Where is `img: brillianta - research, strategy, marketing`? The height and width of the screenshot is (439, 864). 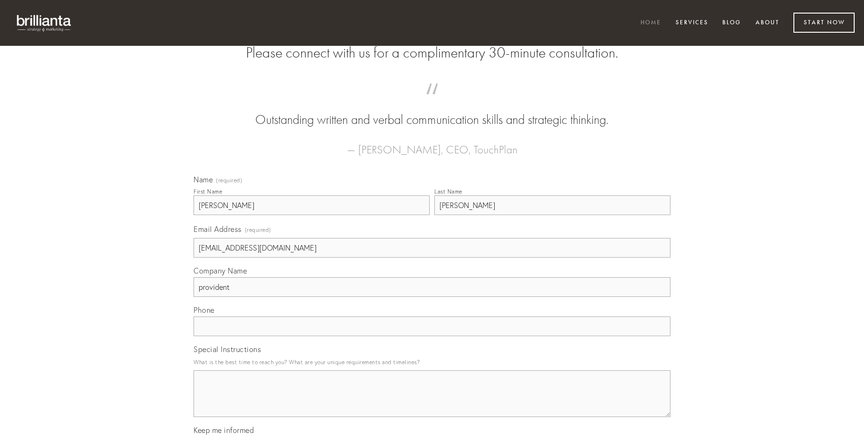
img: brillianta - research, strategy, marketing is located at coordinates (44, 23).